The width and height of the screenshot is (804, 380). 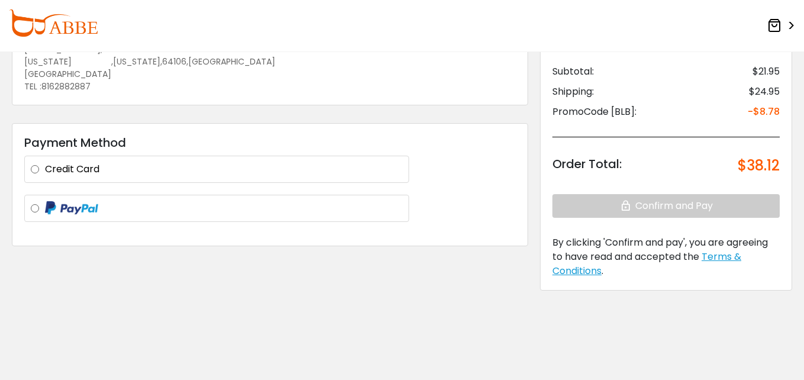 I want to click on span: 8162882887, so click(x=66, y=86).